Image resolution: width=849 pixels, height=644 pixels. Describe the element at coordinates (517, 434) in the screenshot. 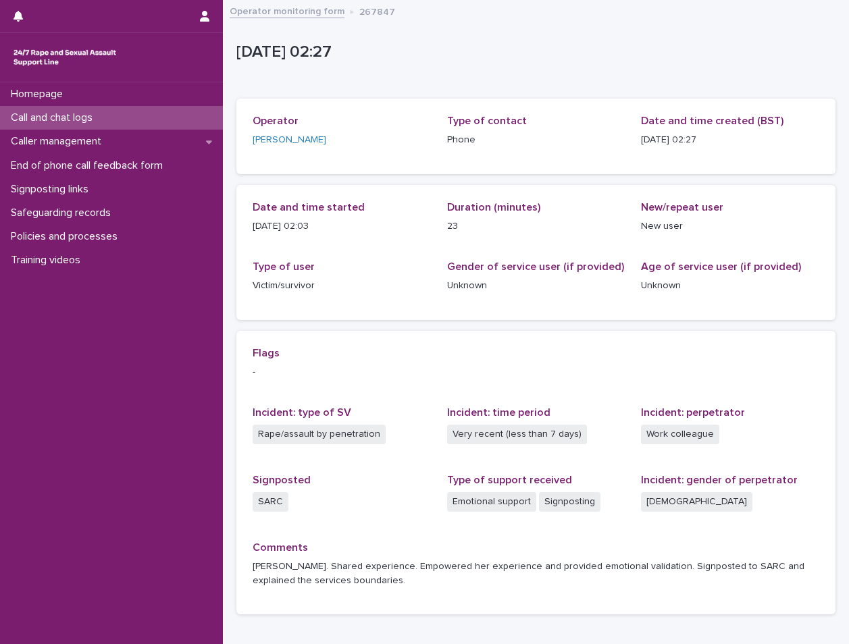

I see `span: Very recent (less than 7 days)` at that location.